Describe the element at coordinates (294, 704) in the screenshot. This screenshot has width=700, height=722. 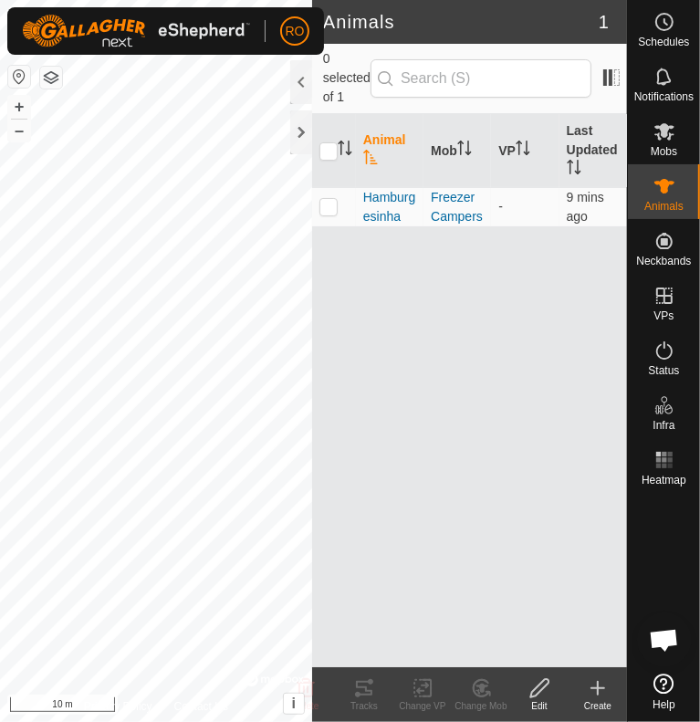
I see `button: i` at that location.